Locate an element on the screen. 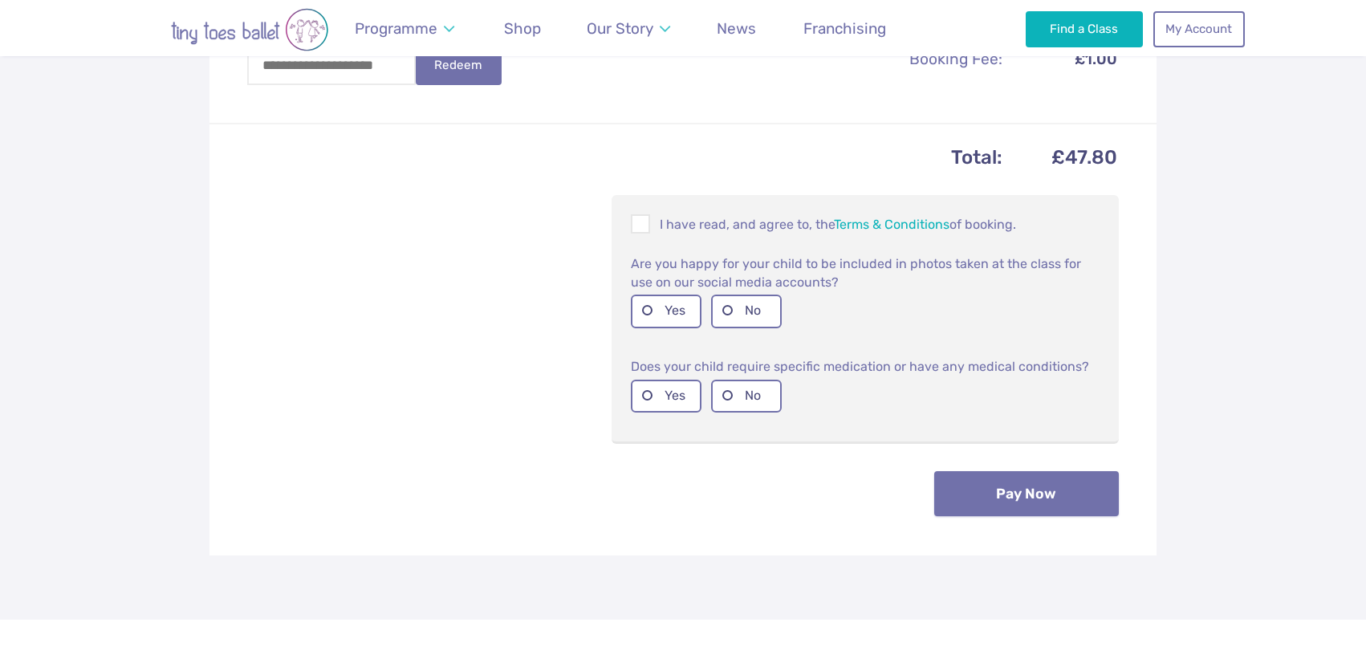 The image size is (1366, 659). a: Franchising is located at coordinates (845, 28).